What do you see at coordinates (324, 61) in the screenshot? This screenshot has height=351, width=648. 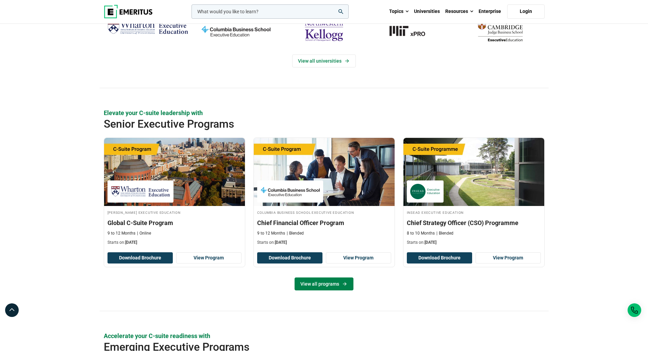 I see `a: View Universities` at bounding box center [324, 61].